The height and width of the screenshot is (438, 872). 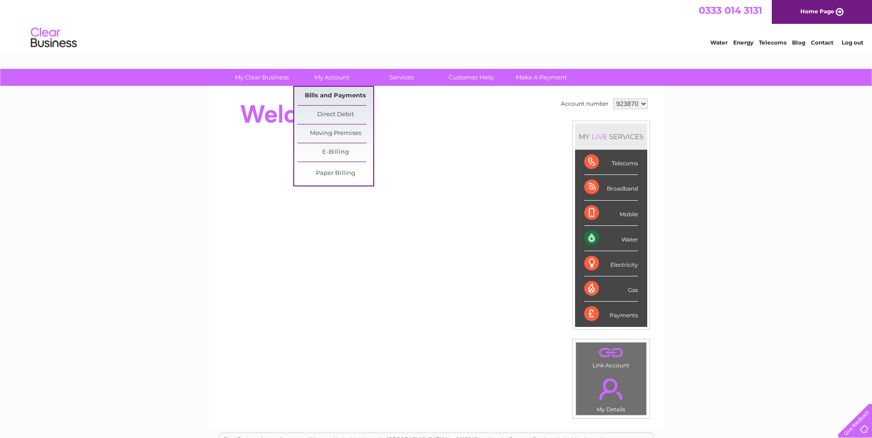 I want to click on a: Telecoms, so click(x=772, y=42).